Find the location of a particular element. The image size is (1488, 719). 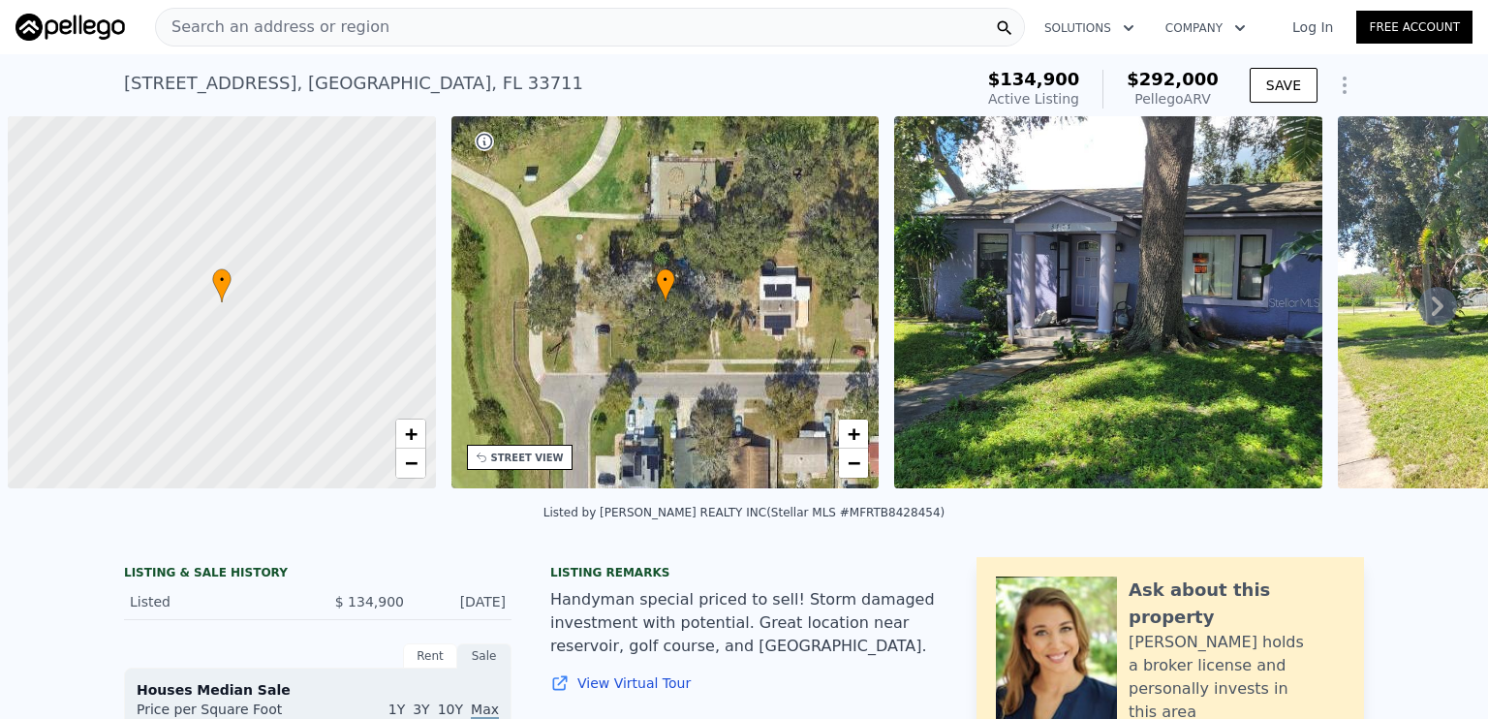

img: Sale: 169713123 Parcel: 53432762 is located at coordinates (1108, 302).